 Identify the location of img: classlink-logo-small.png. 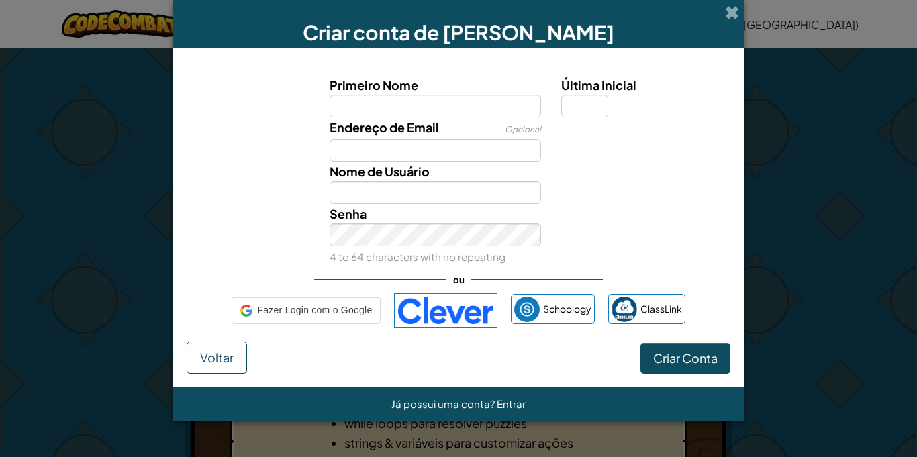
(625, 310).